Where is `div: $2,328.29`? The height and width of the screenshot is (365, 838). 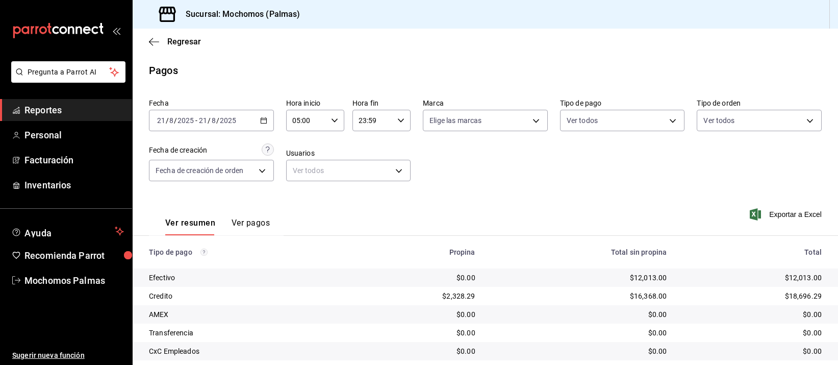 div: $2,328.29 is located at coordinates (418, 296).